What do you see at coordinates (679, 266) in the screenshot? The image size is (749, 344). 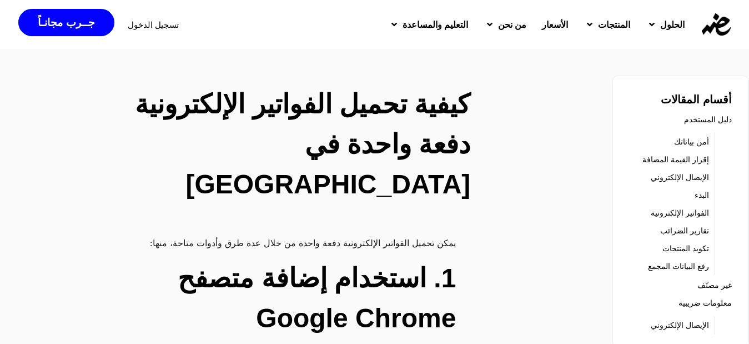 I see `a: رفع البيانات المجمع` at bounding box center [679, 266].